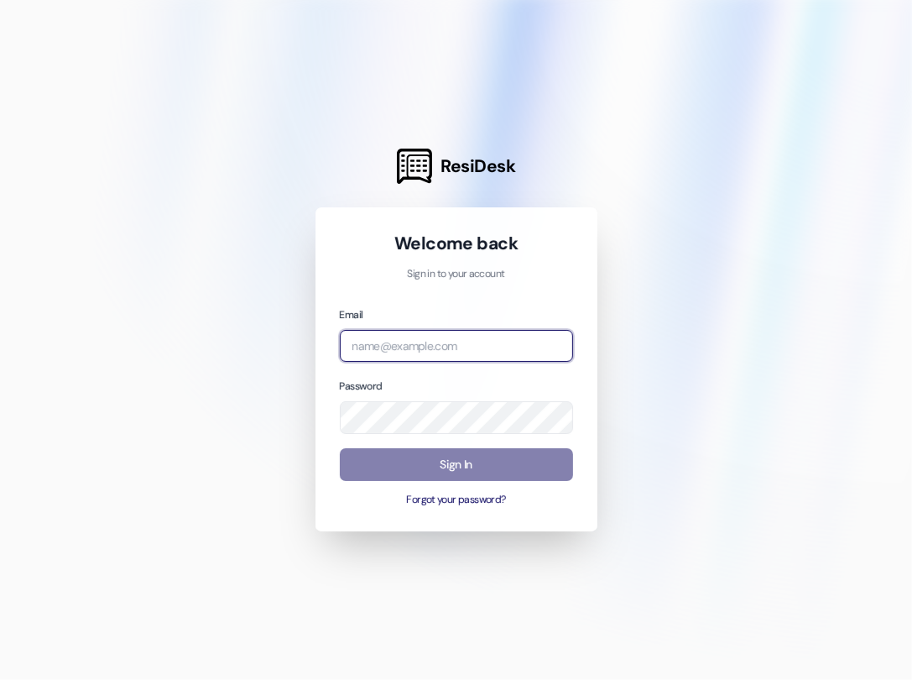  I want to click on label: Email, so click(352, 315).